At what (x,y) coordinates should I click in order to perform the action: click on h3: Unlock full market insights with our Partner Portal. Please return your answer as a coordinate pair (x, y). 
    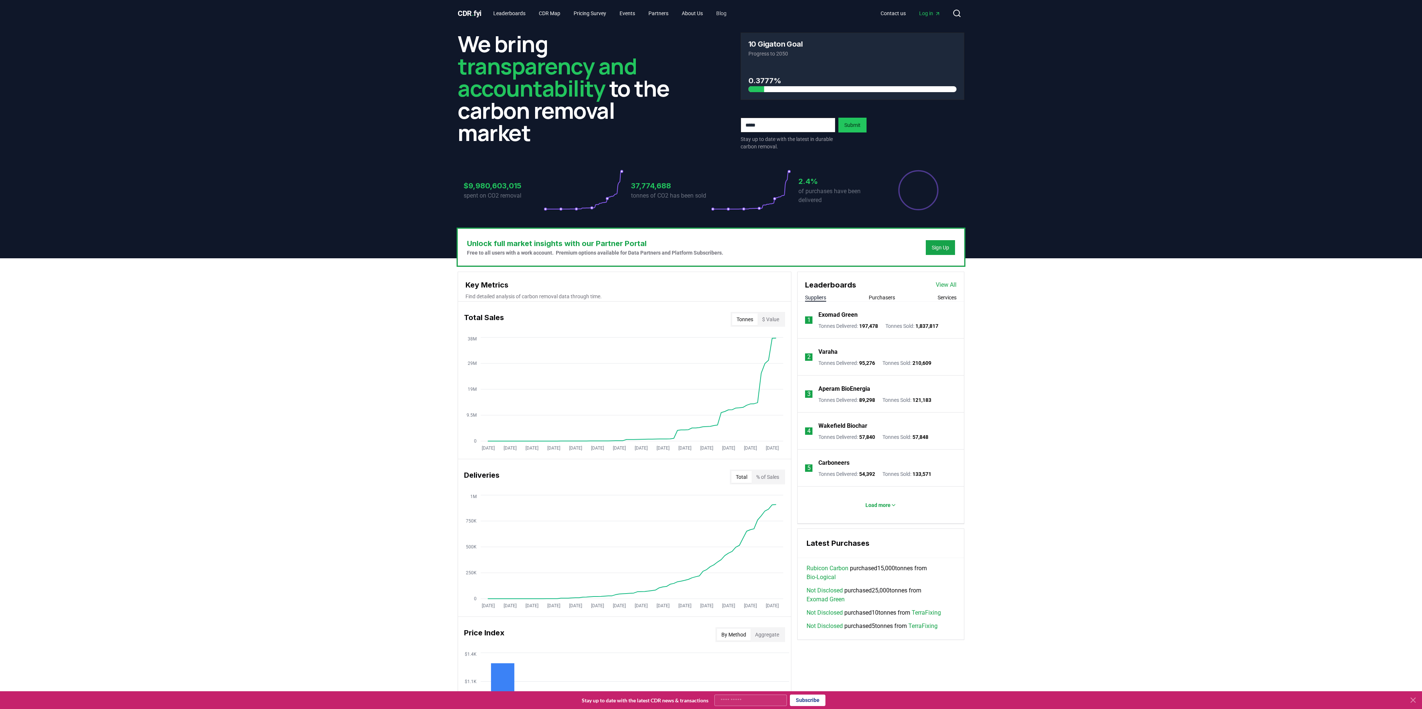
    Looking at the image, I should click on (595, 244).